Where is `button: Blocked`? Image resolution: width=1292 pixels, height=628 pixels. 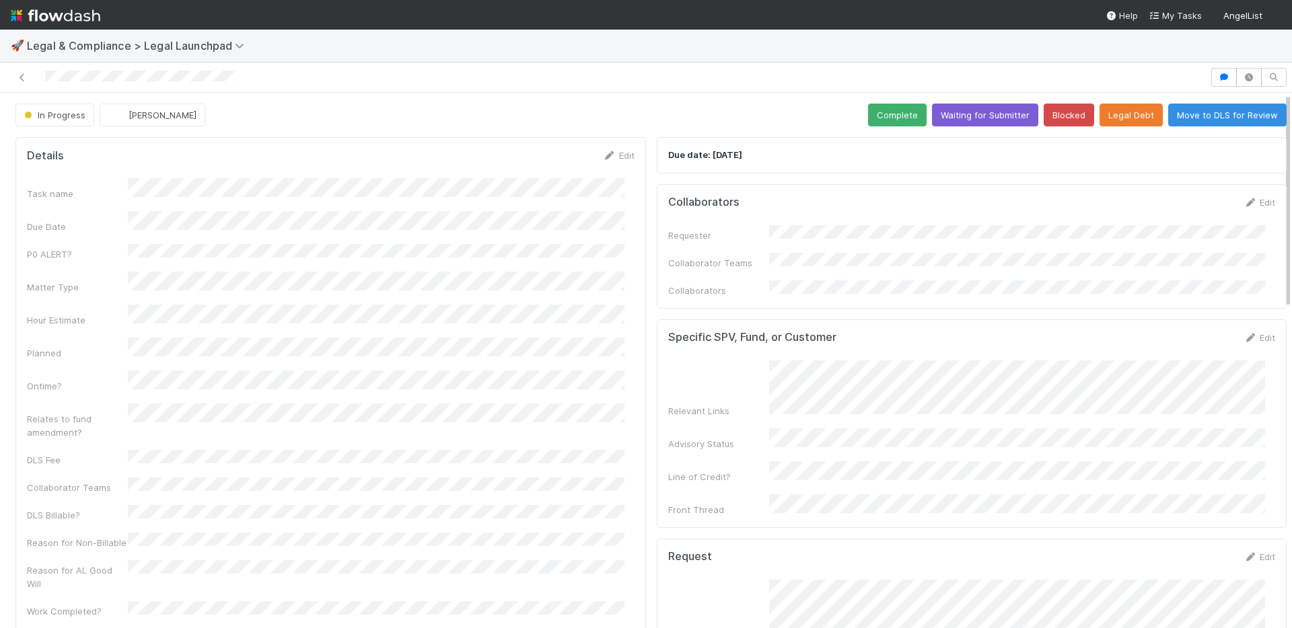 button: Blocked is located at coordinates (1068, 115).